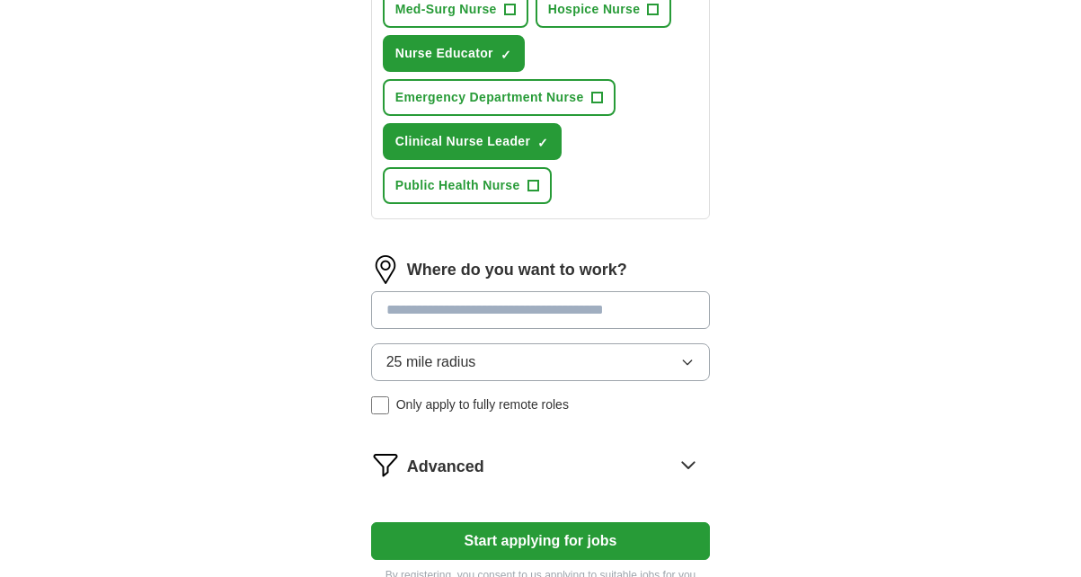  I want to click on span: Advanced, so click(446, 466).